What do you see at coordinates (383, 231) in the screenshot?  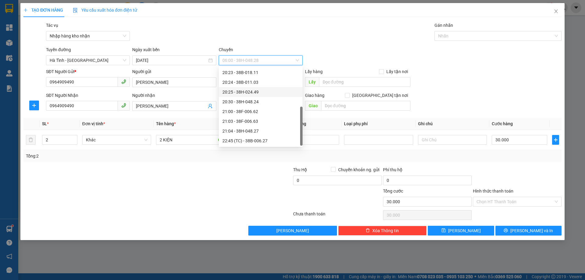 I see `button: deleteXóa Thông tin` at bounding box center [383, 231].